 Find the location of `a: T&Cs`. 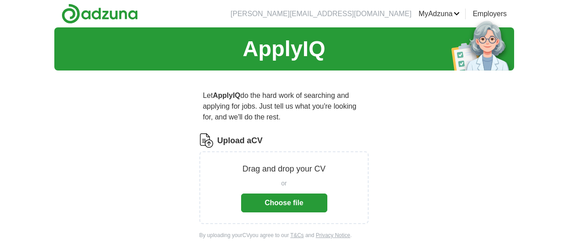

a: T&Cs is located at coordinates (297, 235).